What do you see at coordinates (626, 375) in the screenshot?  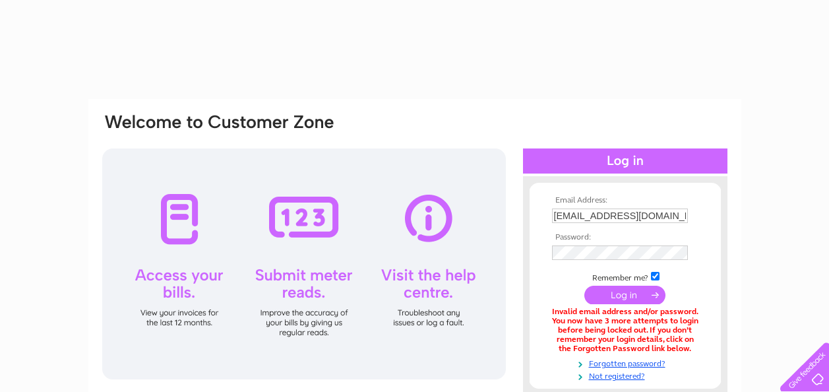 I see `a: Not registered?` at bounding box center [626, 375].